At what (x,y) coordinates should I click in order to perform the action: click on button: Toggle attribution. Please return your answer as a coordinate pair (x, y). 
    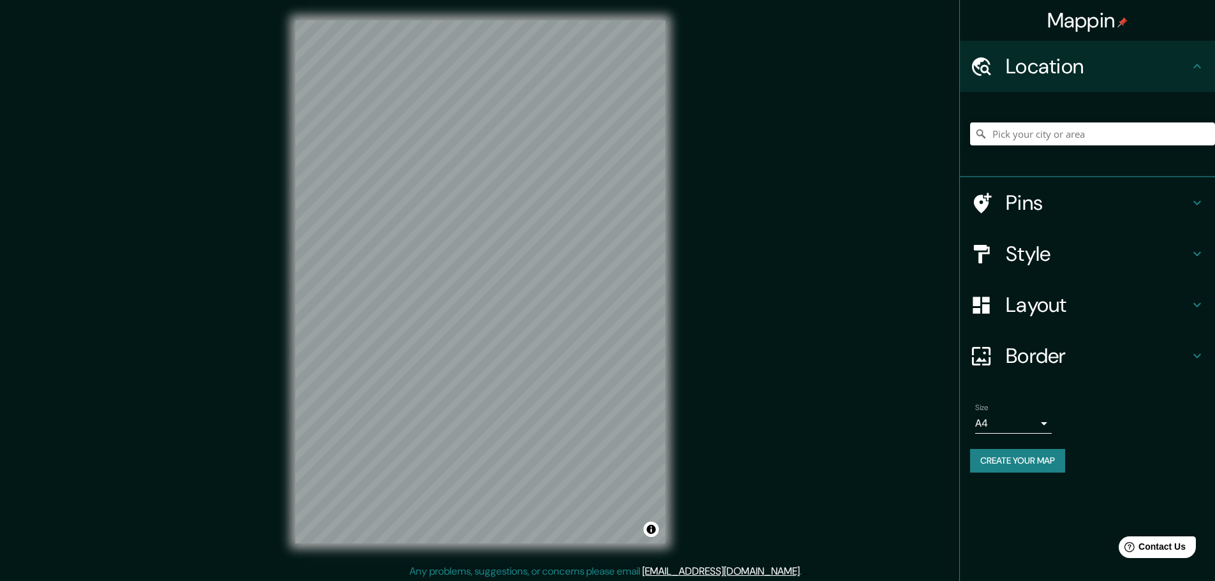
    Looking at the image, I should click on (651, 530).